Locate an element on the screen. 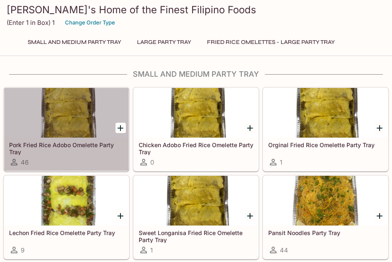 The image size is (392, 262). div: Sweet Longanisa Fried Rice Omelette Party Tray is located at coordinates (196, 200).